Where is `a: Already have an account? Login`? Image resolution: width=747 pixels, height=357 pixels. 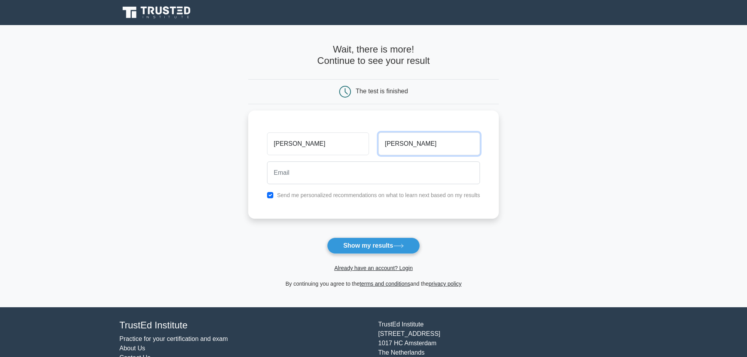
a: Already have an account? Login is located at coordinates (373, 268).